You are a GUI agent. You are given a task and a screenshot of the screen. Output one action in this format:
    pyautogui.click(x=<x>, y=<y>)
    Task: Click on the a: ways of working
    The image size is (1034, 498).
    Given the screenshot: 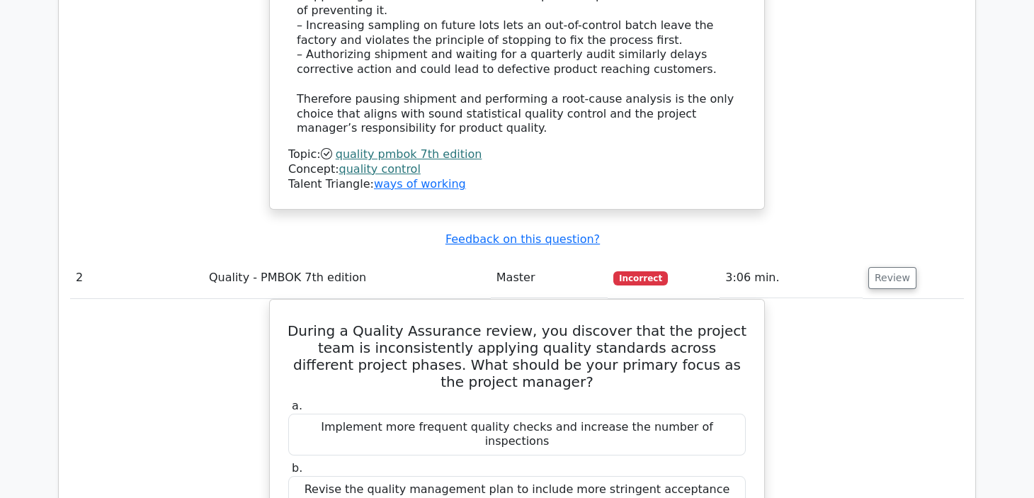 What is the action you would take?
    pyautogui.click(x=420, y=183)
    